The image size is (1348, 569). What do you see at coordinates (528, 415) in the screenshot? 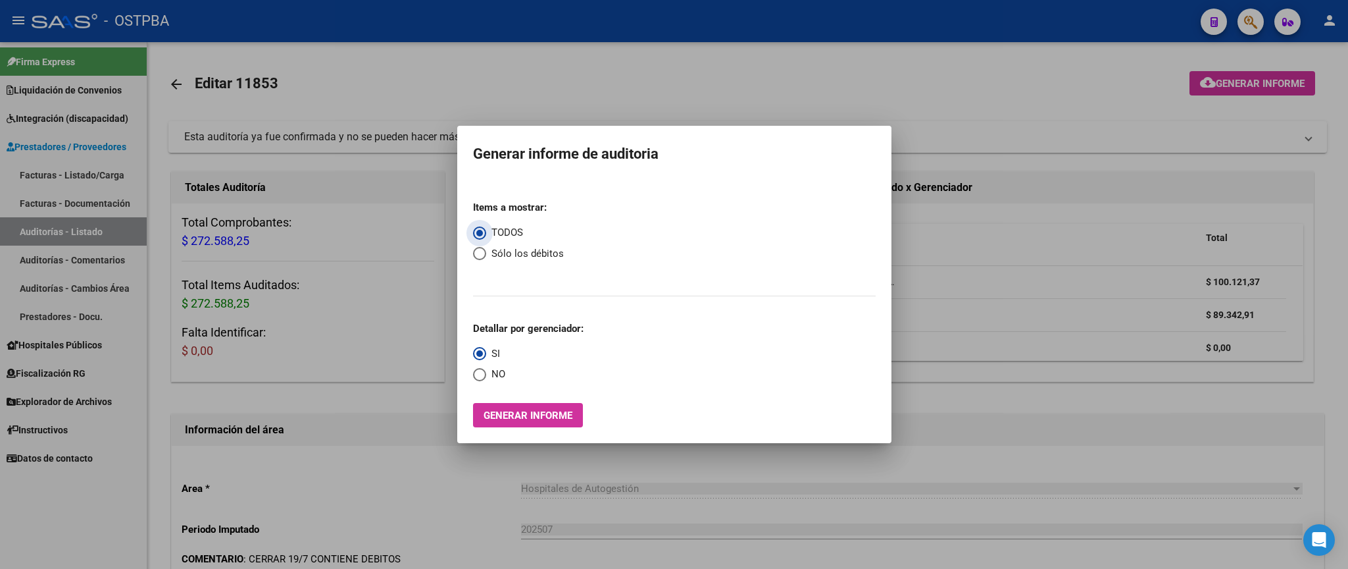
I see `span: Generar informe` at bounding box center [528, 415].